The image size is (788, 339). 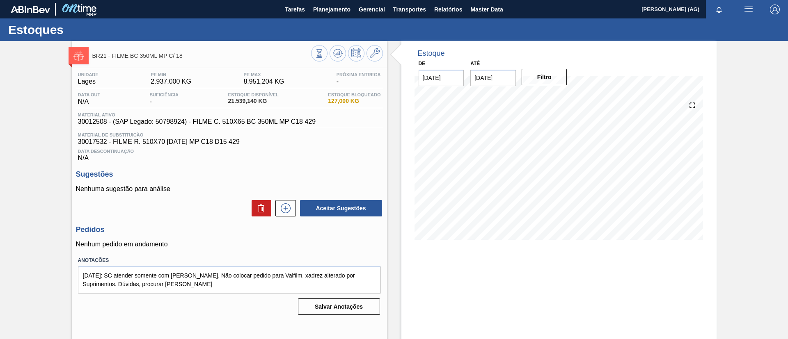 I want to click on button: Filtro, so click(x=544, y=77).